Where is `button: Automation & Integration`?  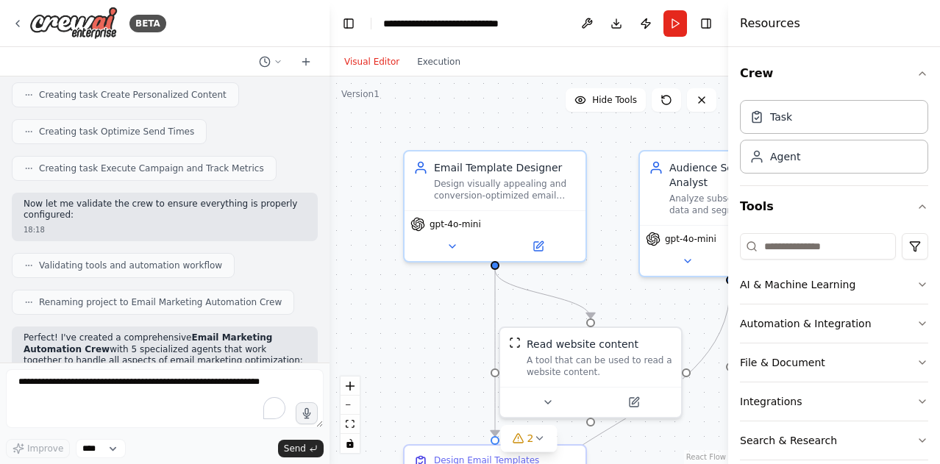 button: Automation & Integration is located at coordinates (834, 324).